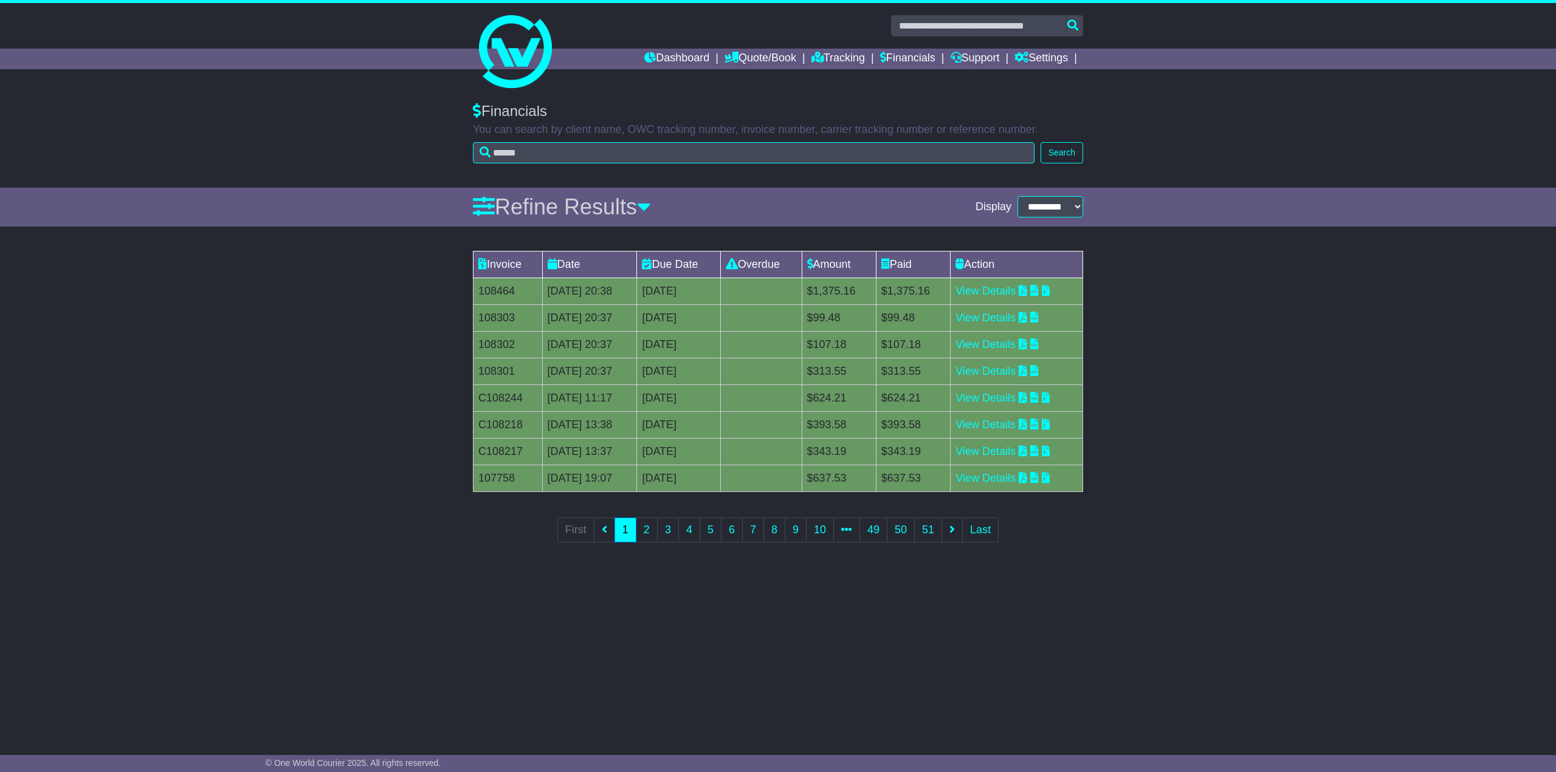 The image size is (1556, 772). What do you see at coordinates (753, 530) in the screenshot?
I see `a: 7` at bounding box center [753, 530].